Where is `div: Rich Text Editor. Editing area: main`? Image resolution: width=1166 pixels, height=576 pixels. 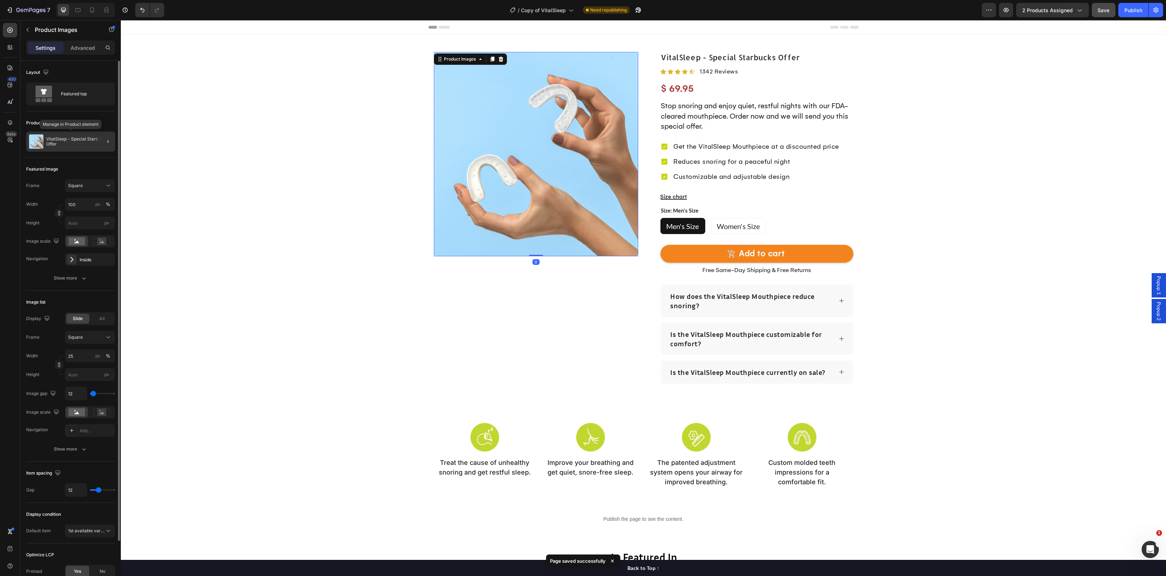 div: Rich Text Editor. Editing area: main is located at coordinates (636, 96).